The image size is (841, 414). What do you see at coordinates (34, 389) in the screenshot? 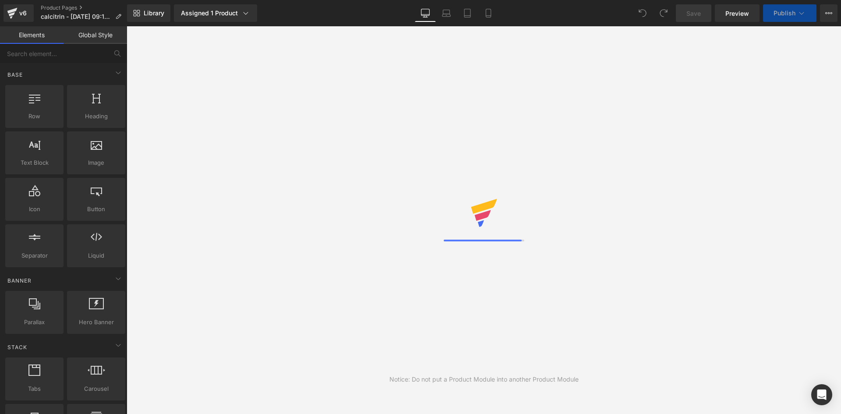
I see `span: Tabs` at bounding box center [34, 389].